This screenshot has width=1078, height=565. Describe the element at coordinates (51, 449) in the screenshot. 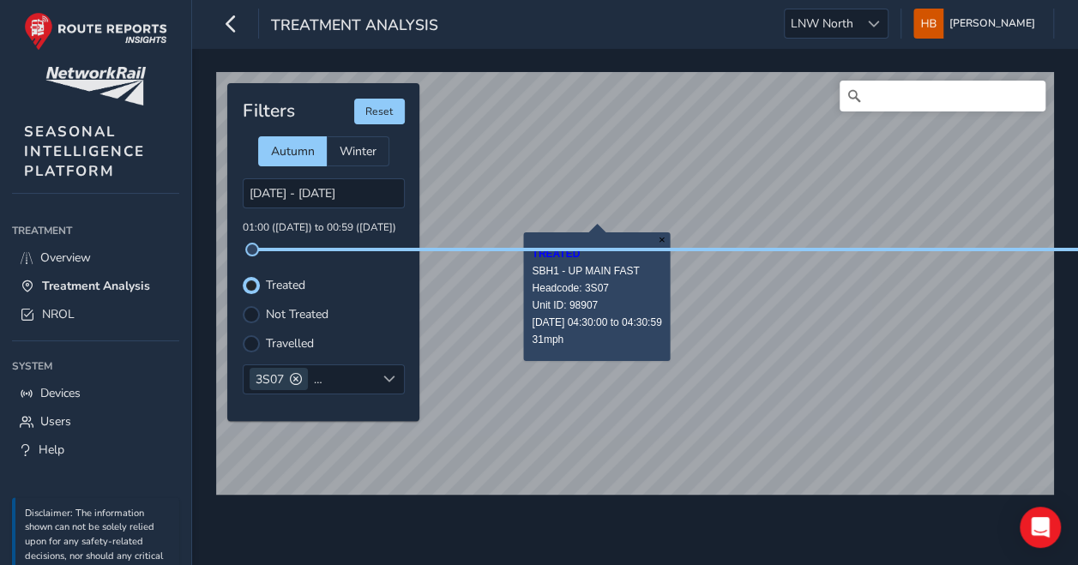

I see `span: Help` at that location.